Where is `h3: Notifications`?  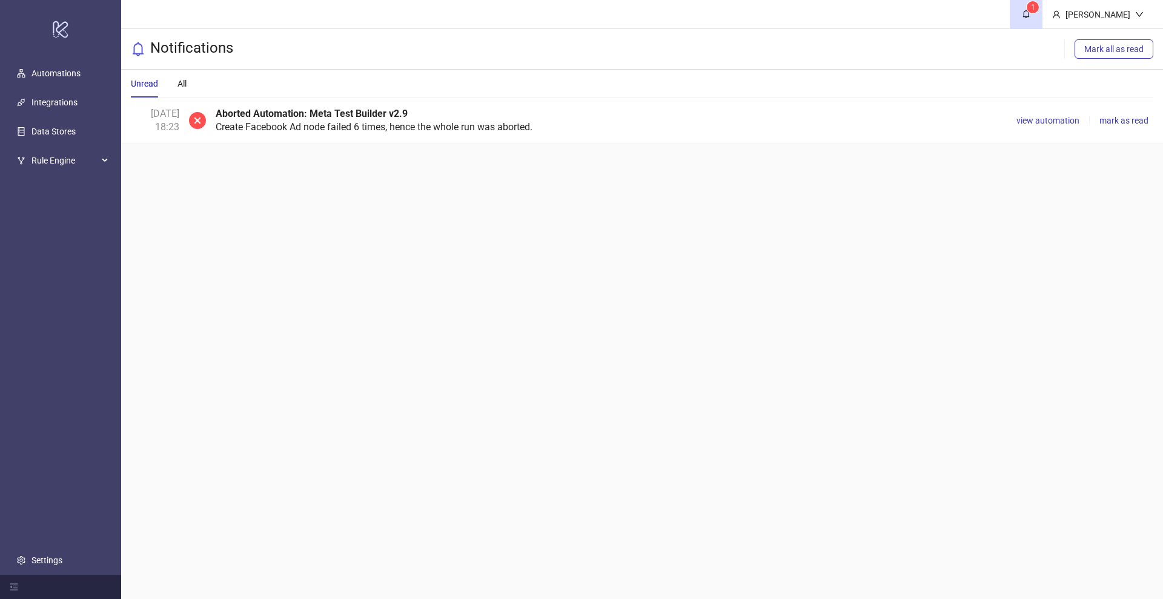
h3: Notifications is located at coordinates (191, 49).